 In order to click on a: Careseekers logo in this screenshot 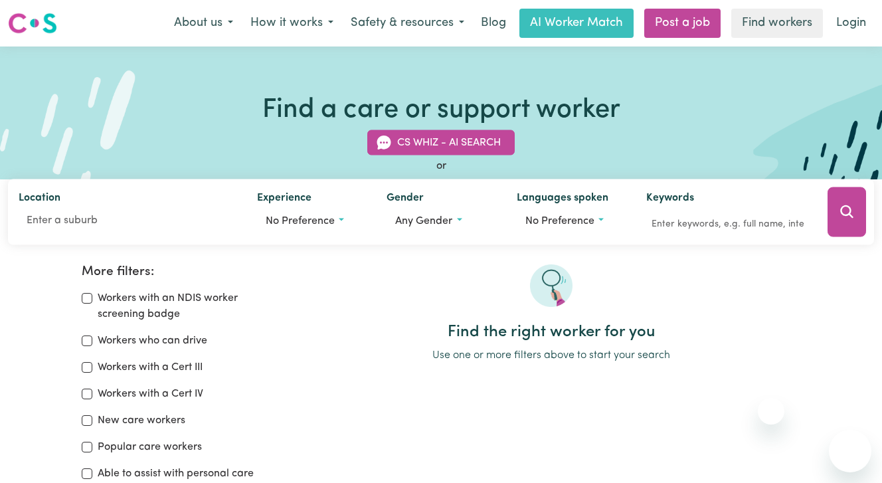, I will do `click(33, 23)`.